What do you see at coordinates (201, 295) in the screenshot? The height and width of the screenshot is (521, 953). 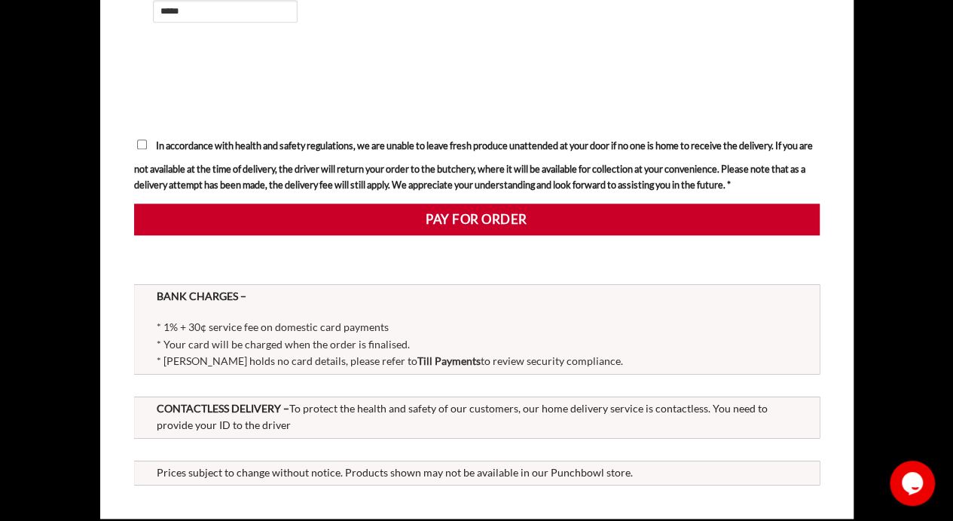 I see `strong: BANK CHARGES –` at bounding box center [201, 295].